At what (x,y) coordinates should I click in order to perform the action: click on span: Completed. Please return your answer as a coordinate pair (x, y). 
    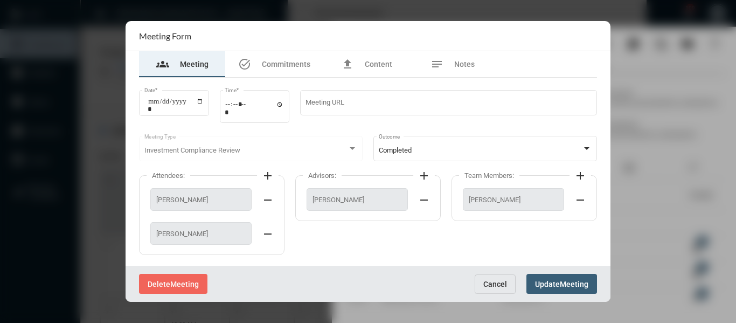
    Looking at the image, I should click on (395, 150).